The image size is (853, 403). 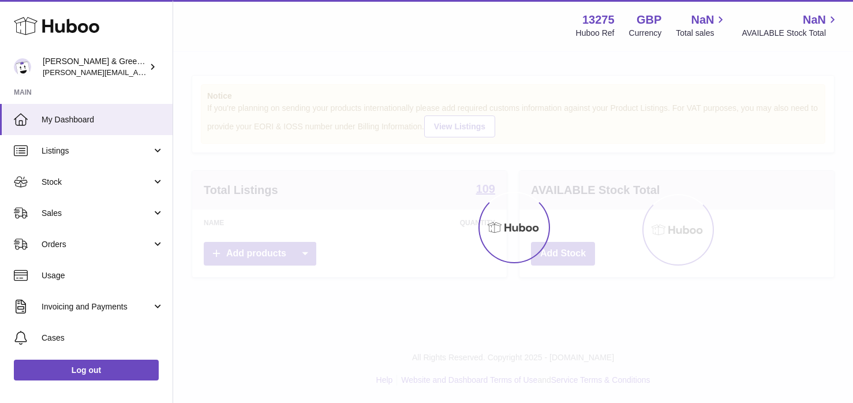 What do you see at coordinates (702, 33) in the screenshot?
I see `span: Total sales` at bounding box center [702, 33].